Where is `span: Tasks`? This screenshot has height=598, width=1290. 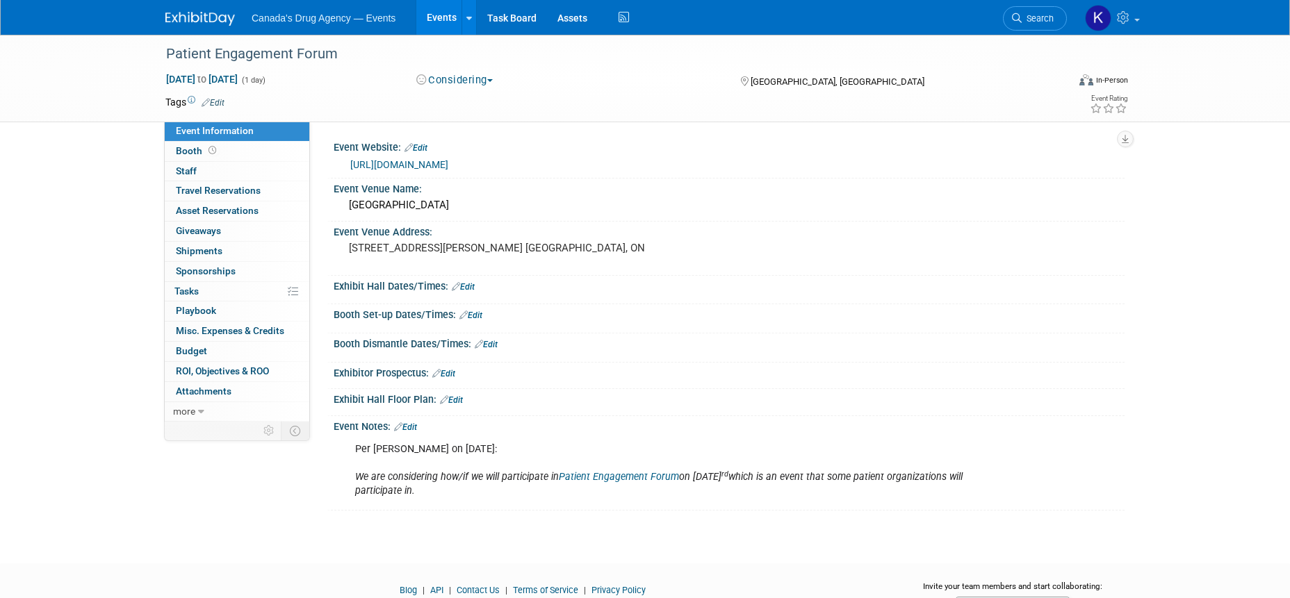 span: Tasks is located at coordinates (186, 291).